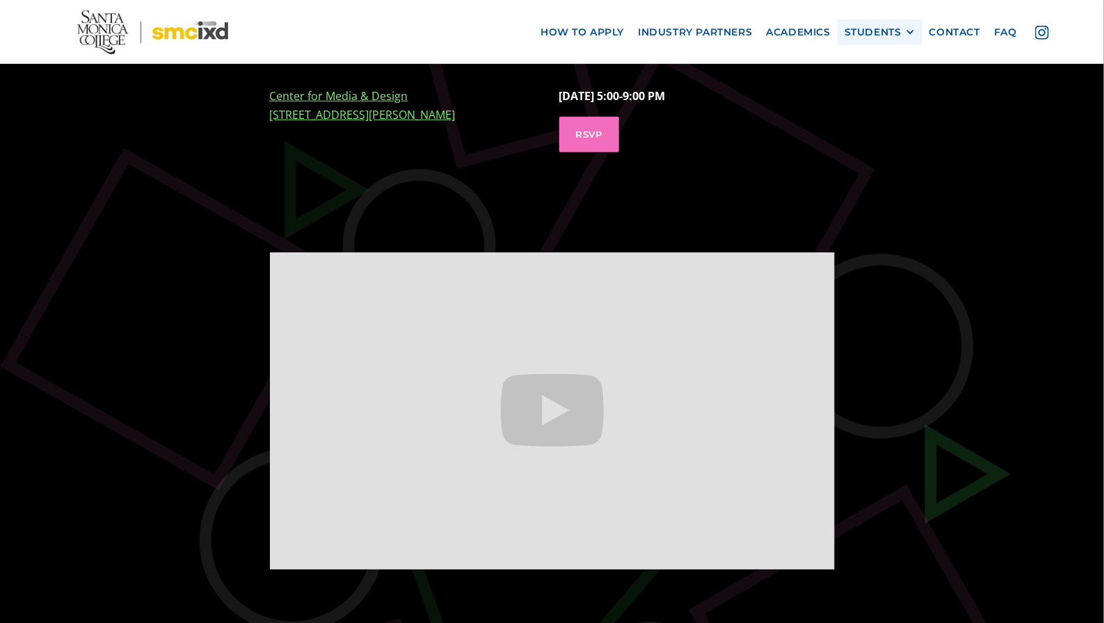 The image size is (1104, 623). Describe the element at coordinates (695, 32) in the screenshot. I see `a: industry partners` at that location.